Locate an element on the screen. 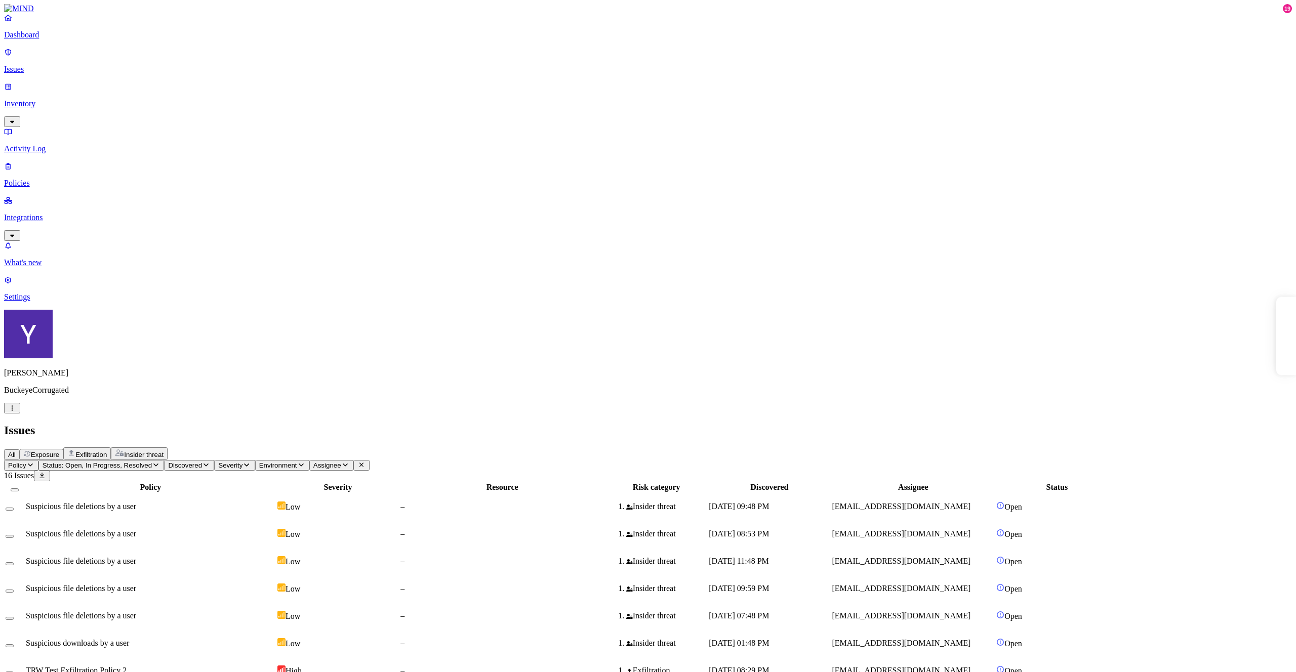  a: Integrations is located at coordinates (648, 218).